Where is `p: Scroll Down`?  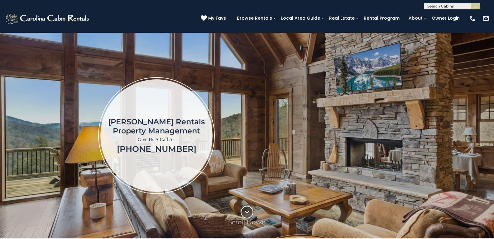
p: Scroll Down is located at coordinates (247, 222).